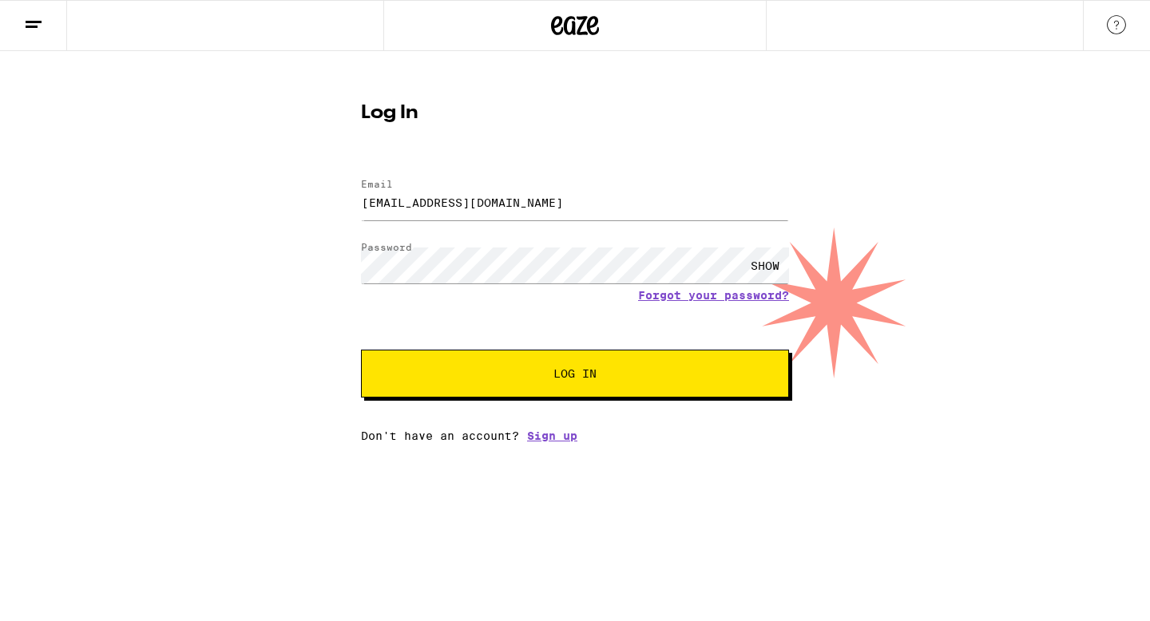 The image size is (1150, 621). I want to click on a: Forgot your password?, so click(713, 295).